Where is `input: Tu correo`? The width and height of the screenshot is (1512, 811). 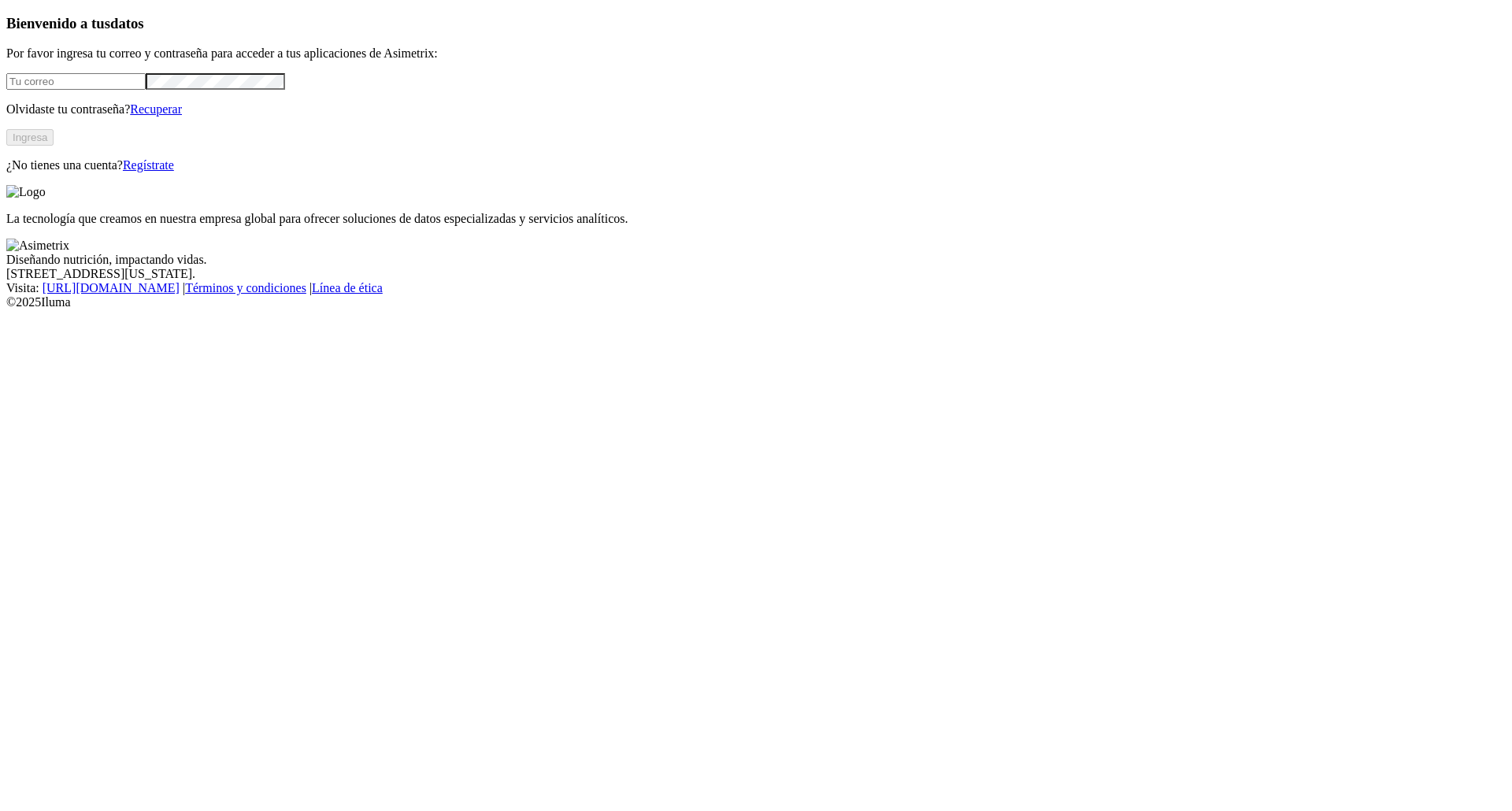
input: Tu correo is located at coordinates (76, 81).